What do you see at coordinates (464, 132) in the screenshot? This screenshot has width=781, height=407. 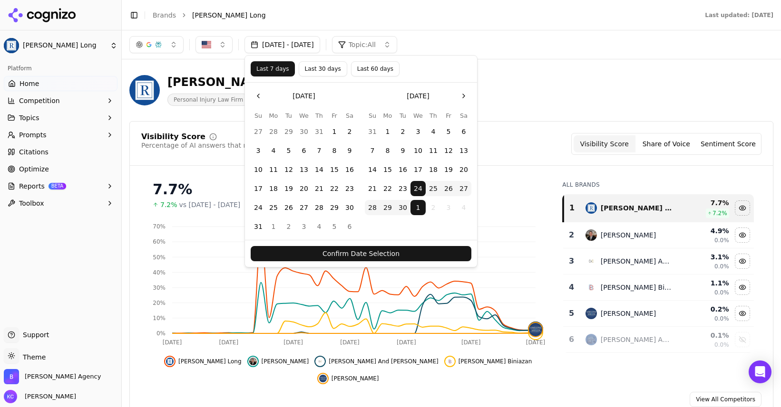 I see `button: Saturday, September 6th, 2025` at bounding box center [464, 132].